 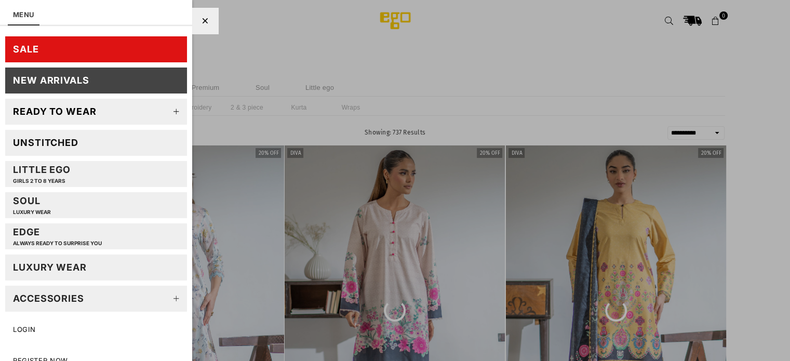 I want to click on a: Unstitched, so click(x=96, y=143).